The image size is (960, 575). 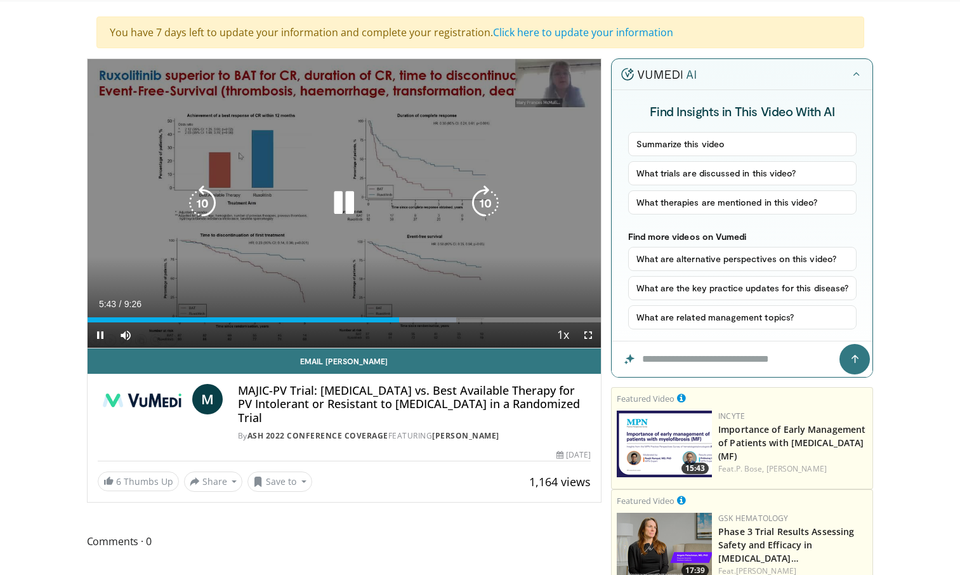 I want to click on img: ASH 2022 Conference Coverage, so click(x=142, y=399).